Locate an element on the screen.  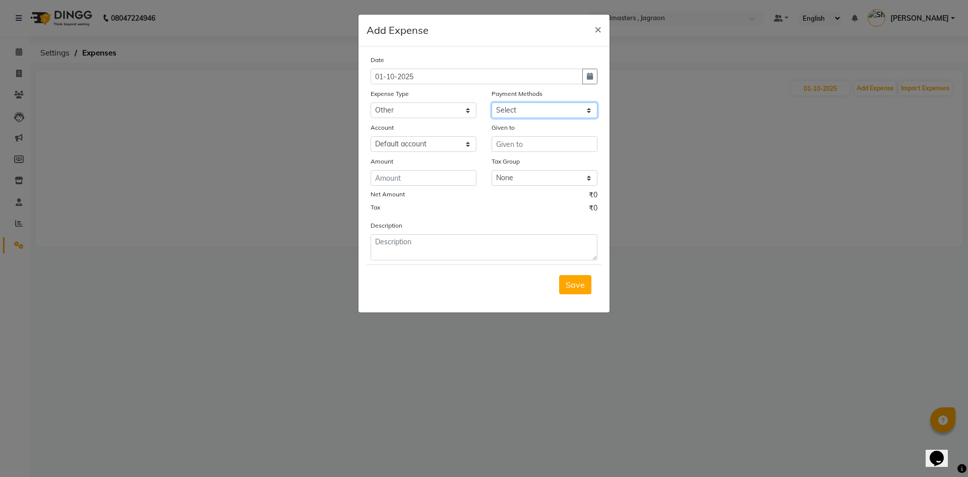
button: Close is located at coordinates (598, 29).